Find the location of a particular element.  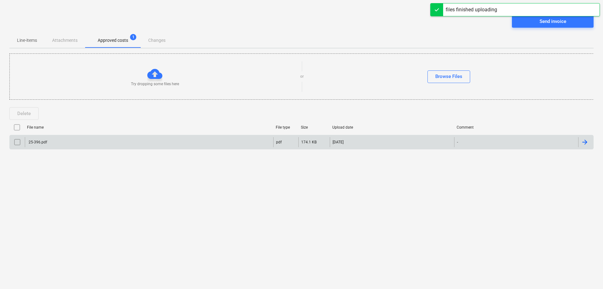

div: 174.1 KB is located at coordinates (309, 142).